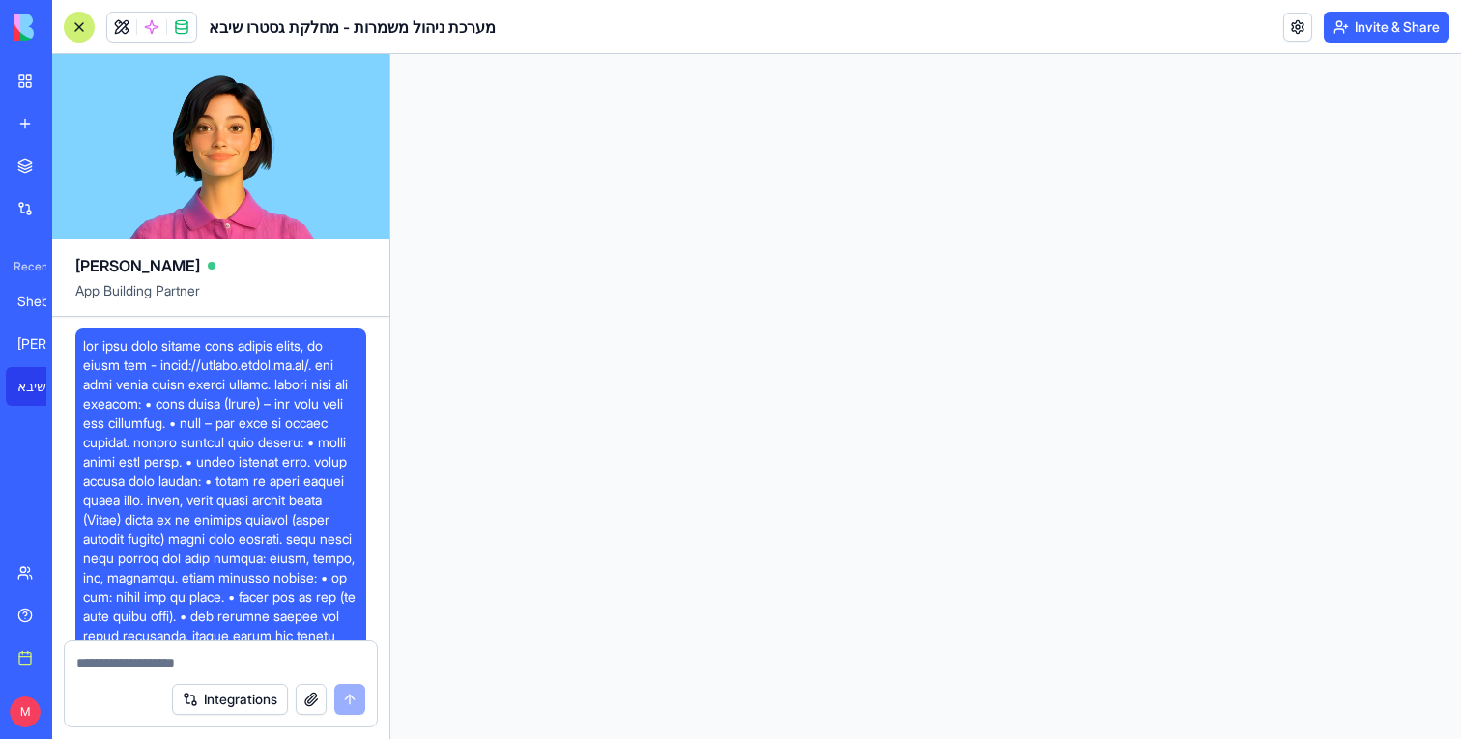  Describe the element at coordinates (220, 299) in the screenshot. I see `span: App Building Partner` at that location.